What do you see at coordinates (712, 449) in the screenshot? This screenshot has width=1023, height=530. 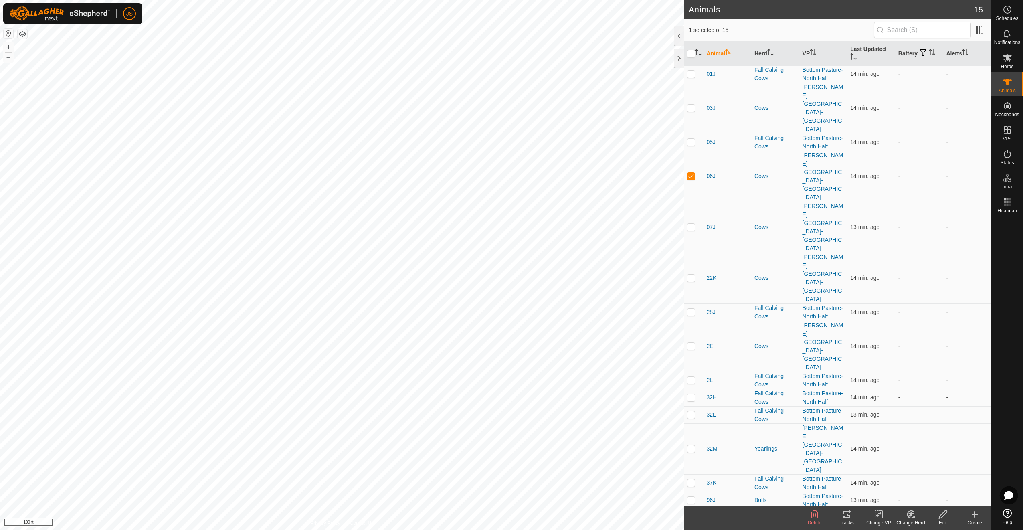 I see `span: 32M` at bounding box center [712, 449].